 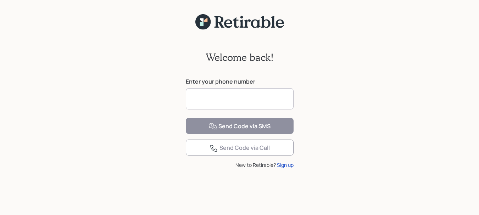 I want to click on div: Sign up, so click(x=285, y=165).